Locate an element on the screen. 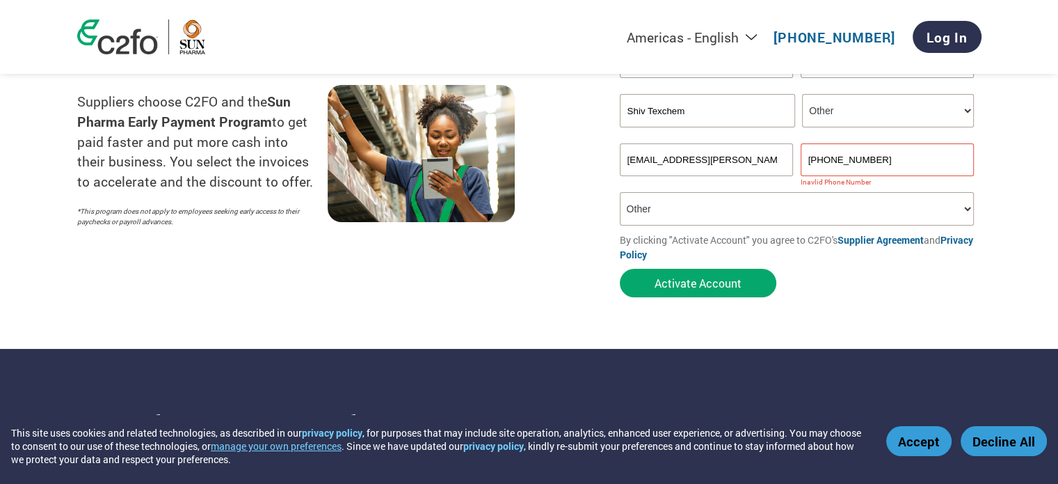 This screenshot has width=1058, height=484. div: This site uses cookies and related technologies, as described in our , for purposes that may incl... is located at coordinates (438, 445).